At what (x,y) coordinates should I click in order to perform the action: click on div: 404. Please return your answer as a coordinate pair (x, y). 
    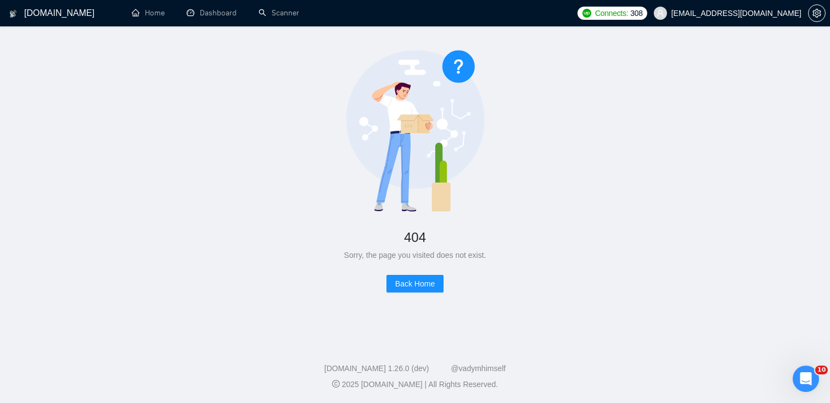
    Looking at the image, I should click on (415, 237).